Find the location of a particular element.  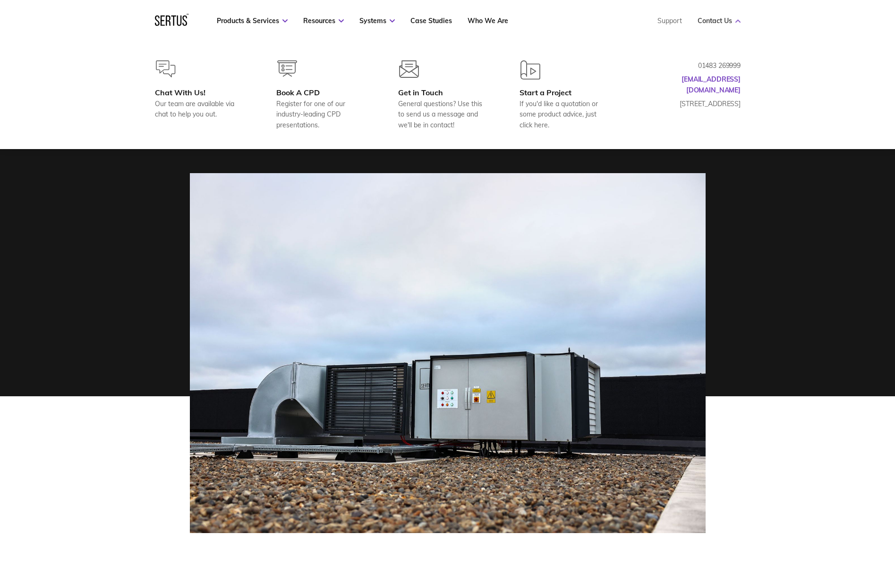

div: Register for one of our industry-leading CPD presentations. is located at coordinates (322, 114).